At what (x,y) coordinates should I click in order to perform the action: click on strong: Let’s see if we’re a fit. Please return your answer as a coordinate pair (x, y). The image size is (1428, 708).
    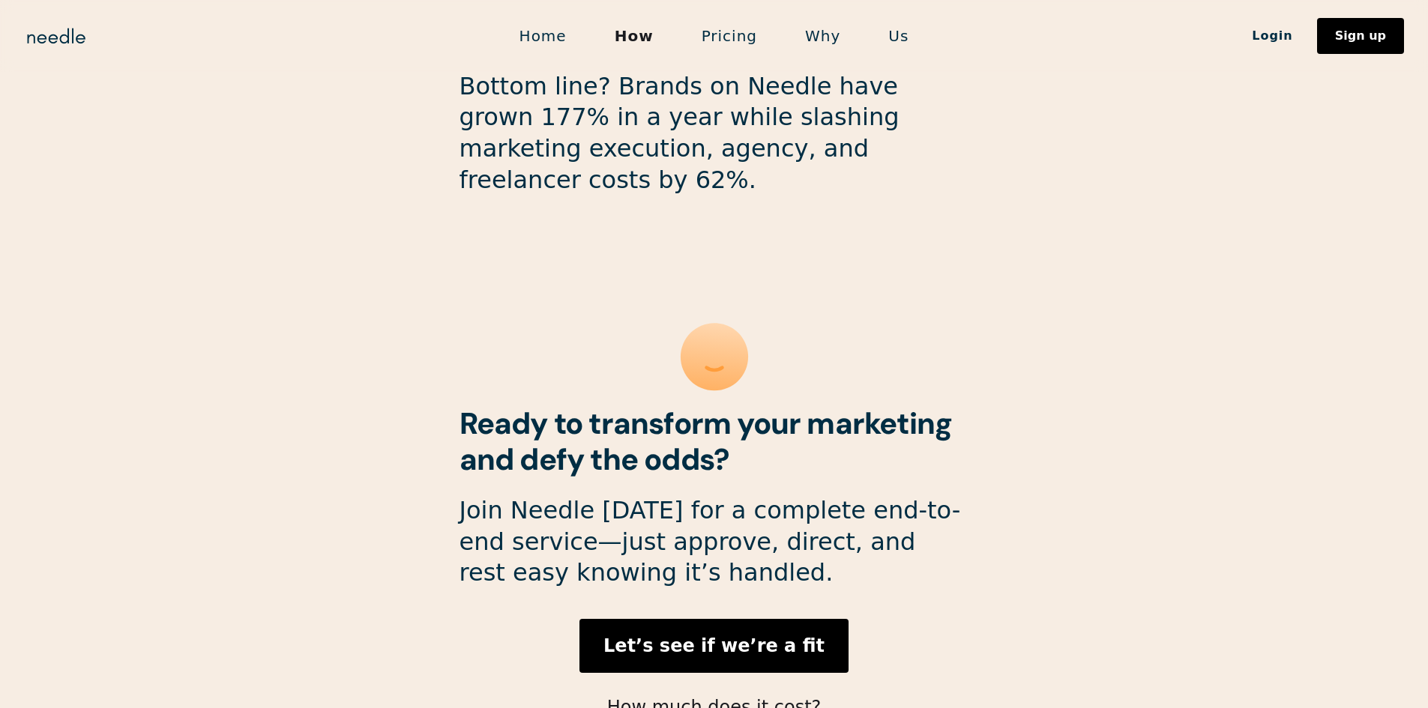
    Looking at the image, I should click on (714, 646).